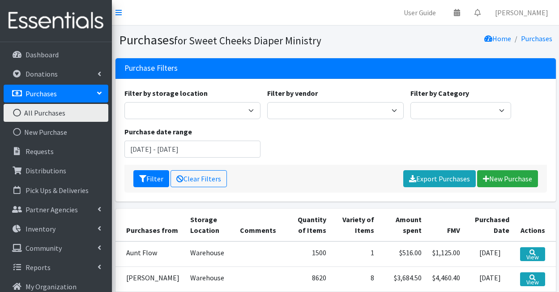 The image size is (559, 292). What do you see at coordinates (43, 248) in the screenshot?
I see `p: Community` at bounding box center [43, 248].